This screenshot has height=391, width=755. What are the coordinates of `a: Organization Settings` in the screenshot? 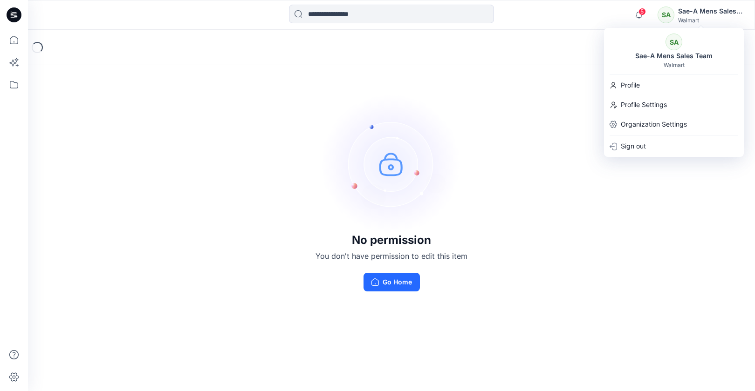 It's located at (674, 124).